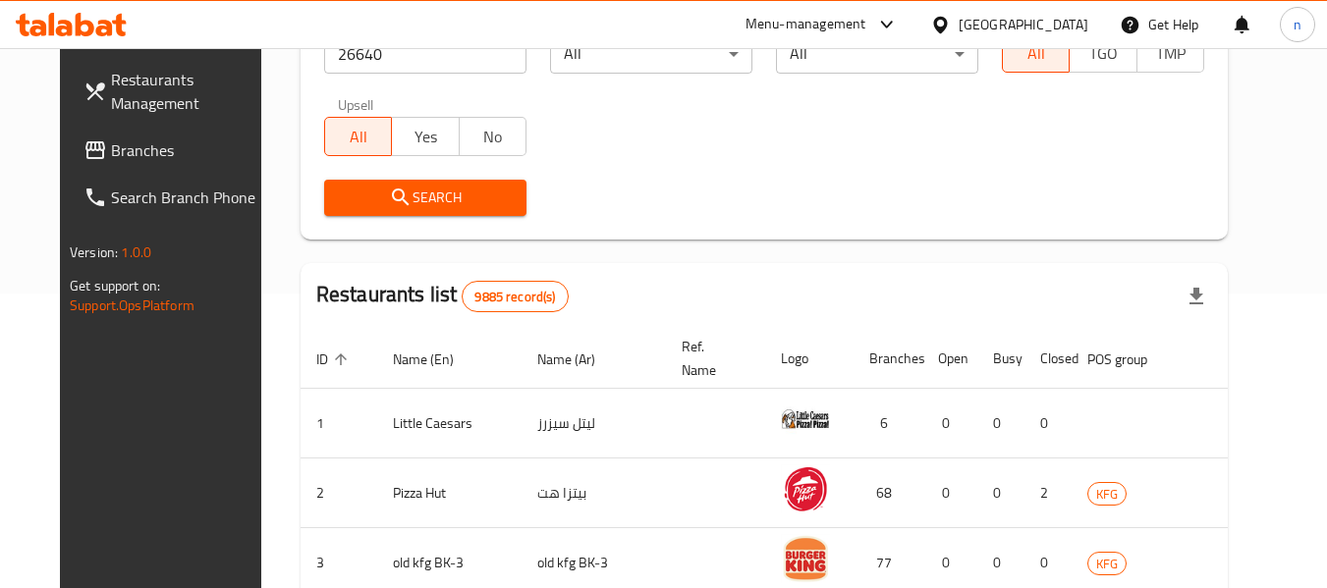 This screenshot has height=588, width=1327. What do you see at coordinates (1298, 25) in the screenshot?
I see `span: n` at bounding box center [1298, 25].